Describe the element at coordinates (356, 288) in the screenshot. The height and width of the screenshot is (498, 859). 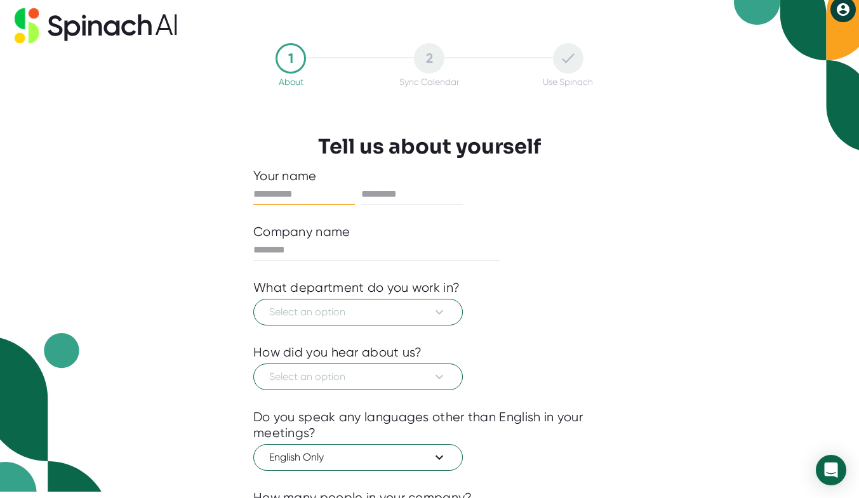
I see `div: What department do you work in?` at that location.